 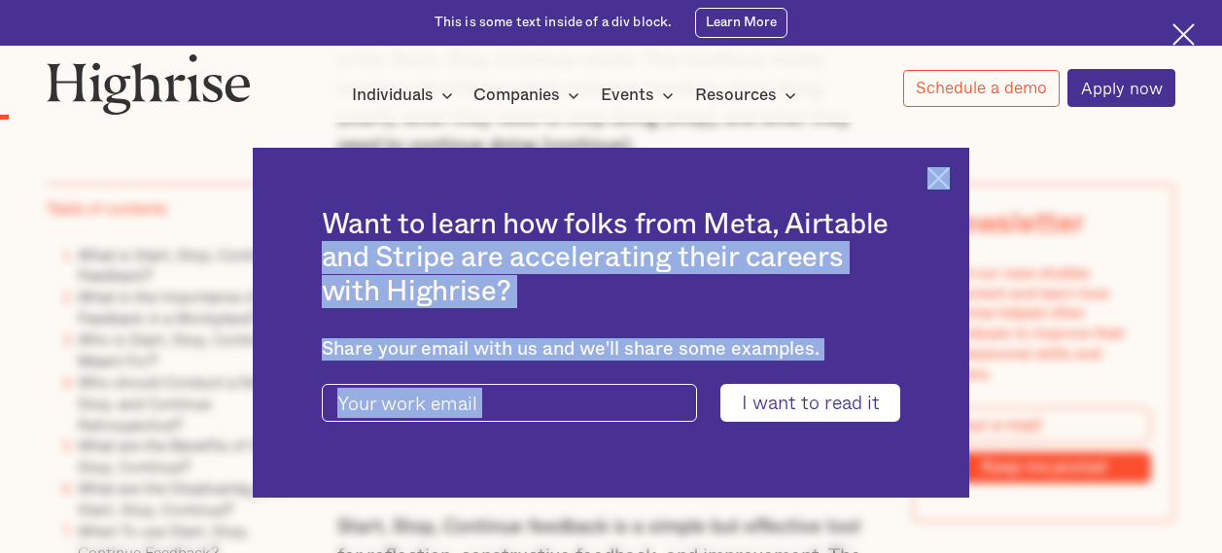 I want to click on a: Apply now, so click(x=1121, y=88).